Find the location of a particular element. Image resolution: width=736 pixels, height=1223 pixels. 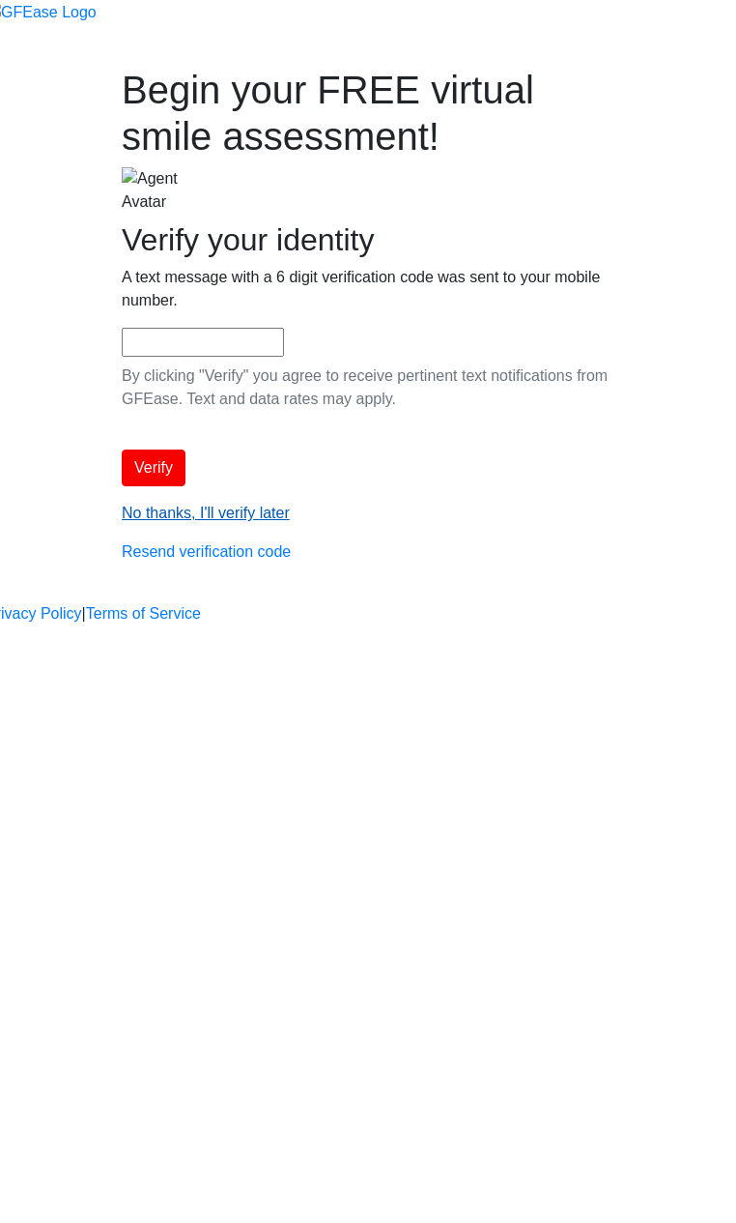

p: By clicking "Verify" you agree to receive pertinent text notifications from GFEase. Text and data... is located at coordinates (368, 388).